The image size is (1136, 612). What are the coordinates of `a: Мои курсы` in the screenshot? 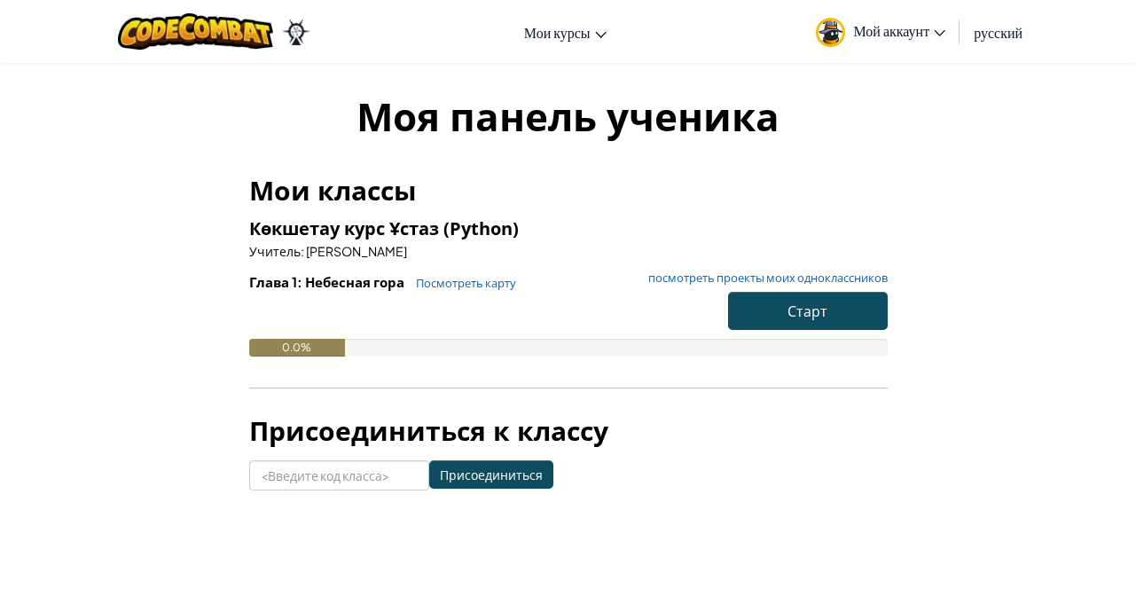 It's located at (565, 32).